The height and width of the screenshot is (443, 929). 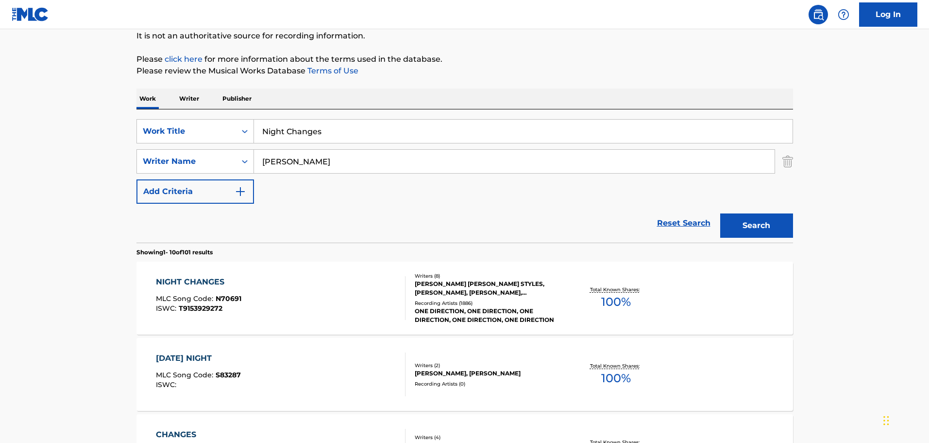 What do you see at coordinates (30, 14) in the screenshot?
I see `img: MLC Logo` at bounding box center [30, 14].